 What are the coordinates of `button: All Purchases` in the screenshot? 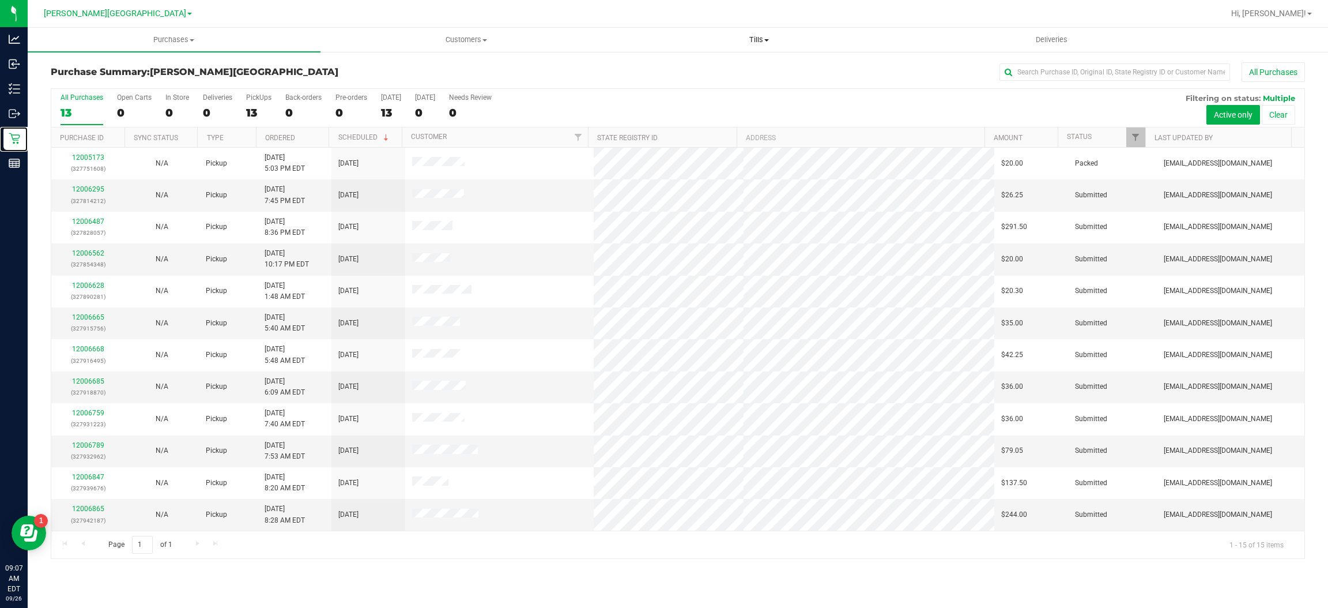 It's located at (1274, 72).